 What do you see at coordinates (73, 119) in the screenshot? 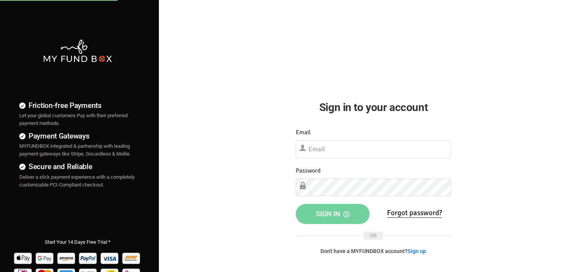
I see `span: Let your global customers Pay with their preferred payment methods.` at bounding box center [73, 119].